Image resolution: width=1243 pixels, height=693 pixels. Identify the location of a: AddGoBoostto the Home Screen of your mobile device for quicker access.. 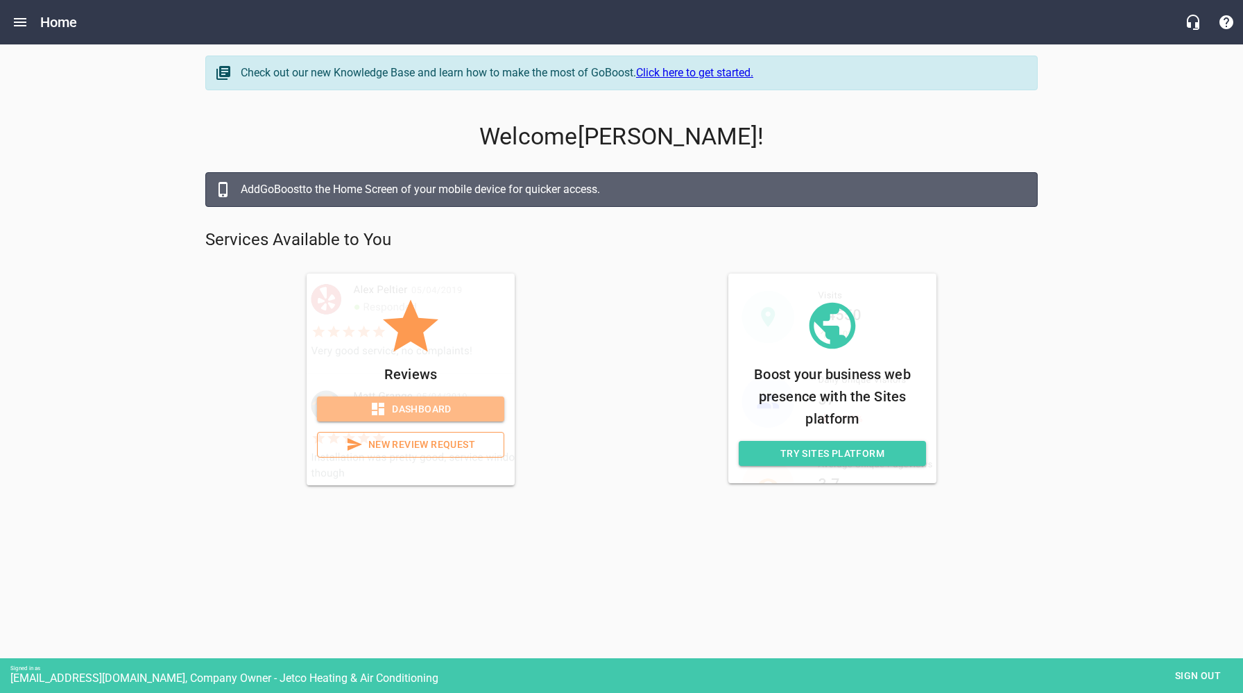
(622, 189).